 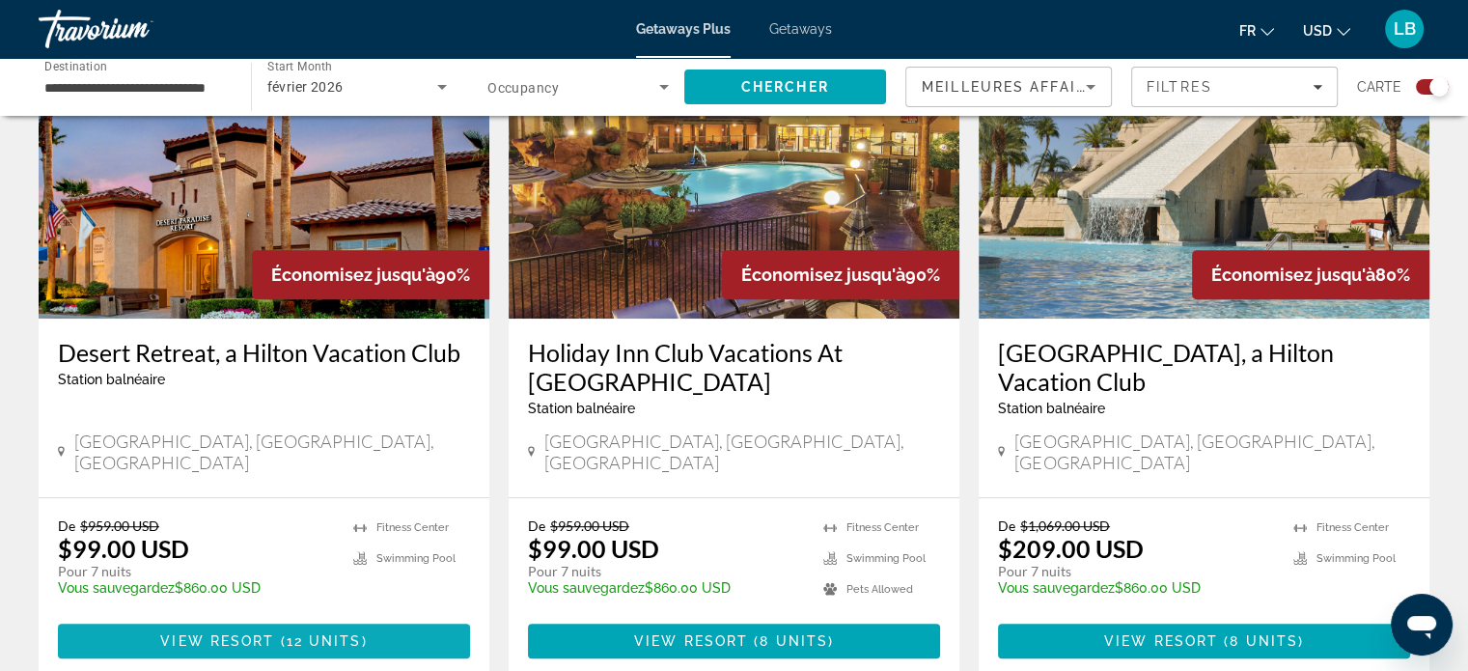 What do you see at coordinates (1070, 548) in the screenshot?
I see `p: $209.00 USD` at bounding box center [1070, 548].